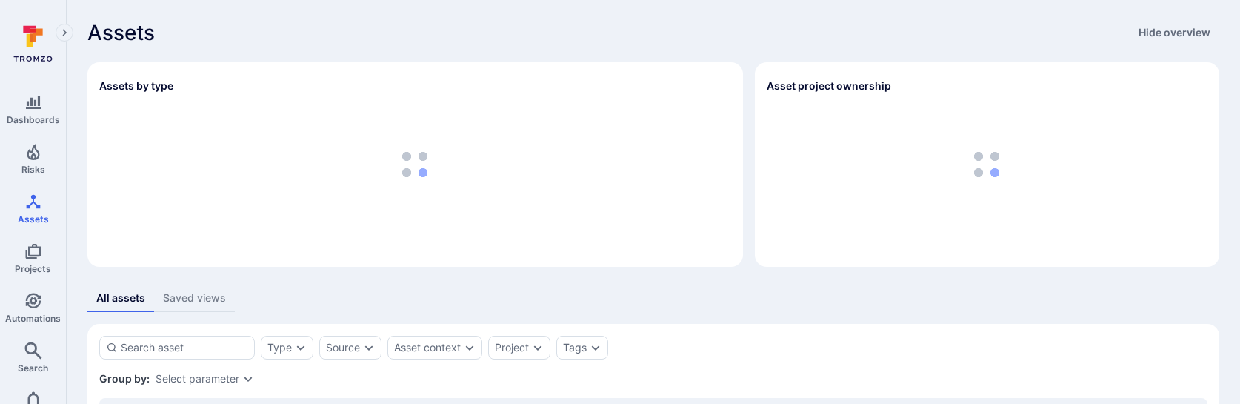 The width and height of the screenshot is (1240, 404). Describe the element at coordinates (197, 378) in the screenshot. I see `div: Select parameter` at that location.